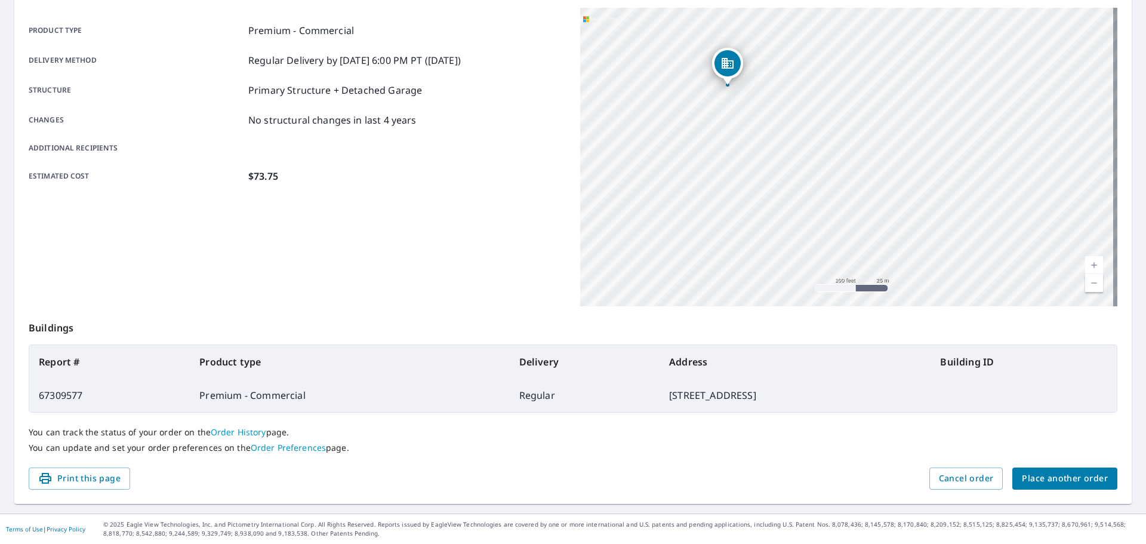  I want to click on button: Print this page, so click(79, 478).